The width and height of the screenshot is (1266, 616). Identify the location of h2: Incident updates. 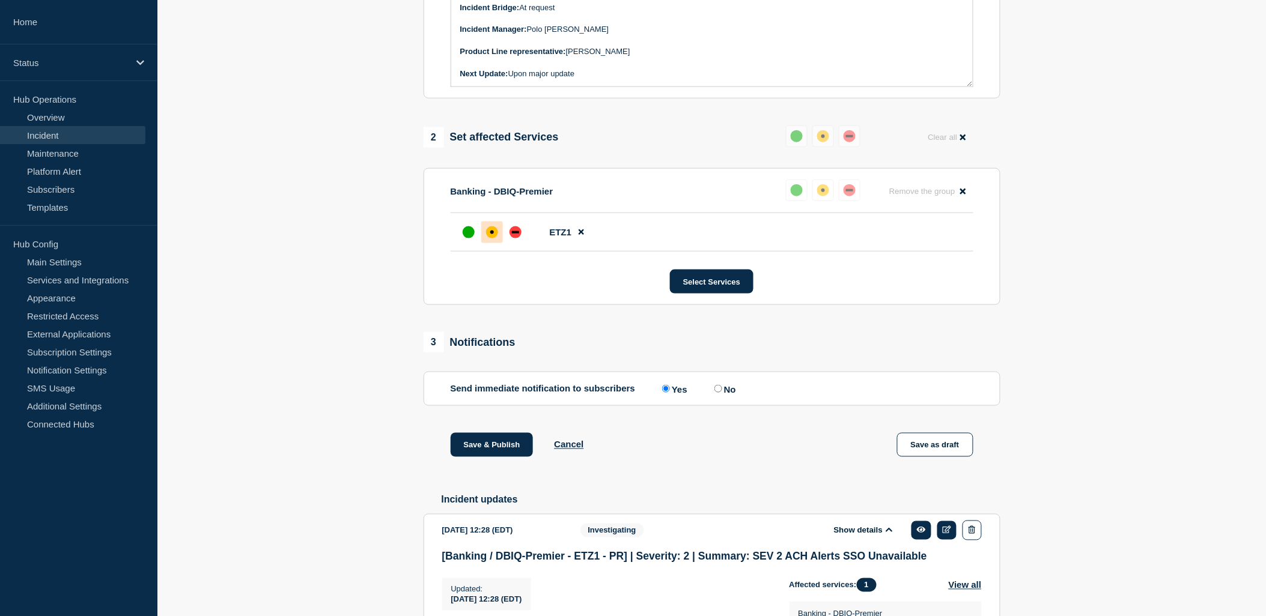
(721, 500).